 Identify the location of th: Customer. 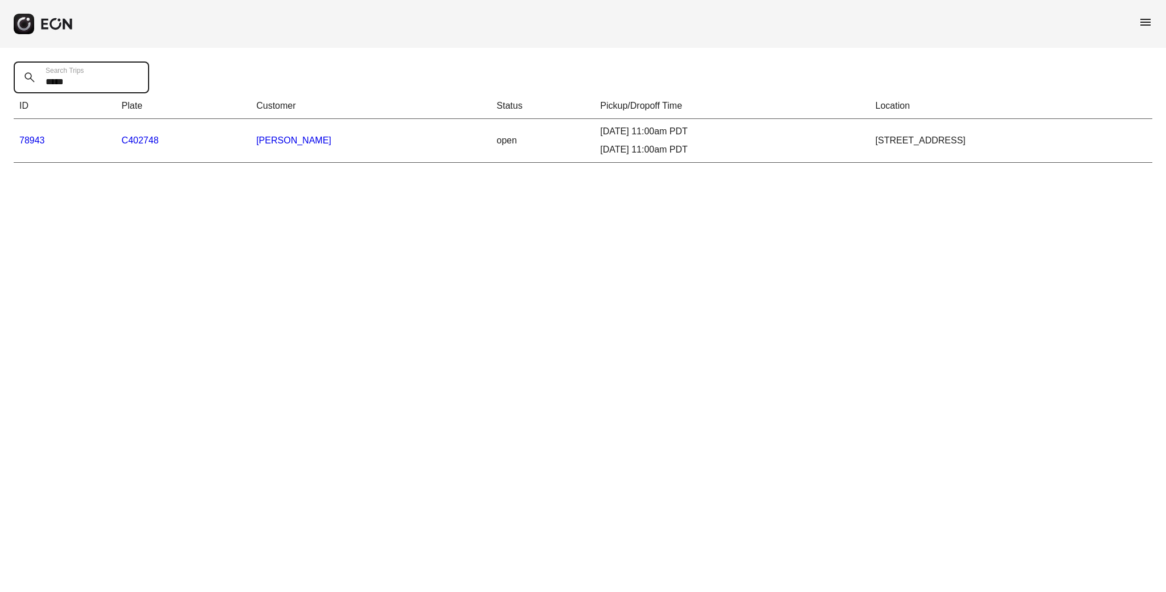
(371, 106).